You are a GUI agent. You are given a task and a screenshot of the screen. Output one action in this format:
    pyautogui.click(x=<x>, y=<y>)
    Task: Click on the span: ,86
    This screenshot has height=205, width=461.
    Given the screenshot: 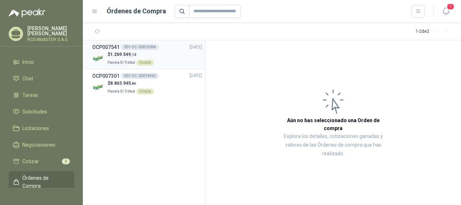 What is the action you would take?
    pyautogui.click(x=133, y=83)
    